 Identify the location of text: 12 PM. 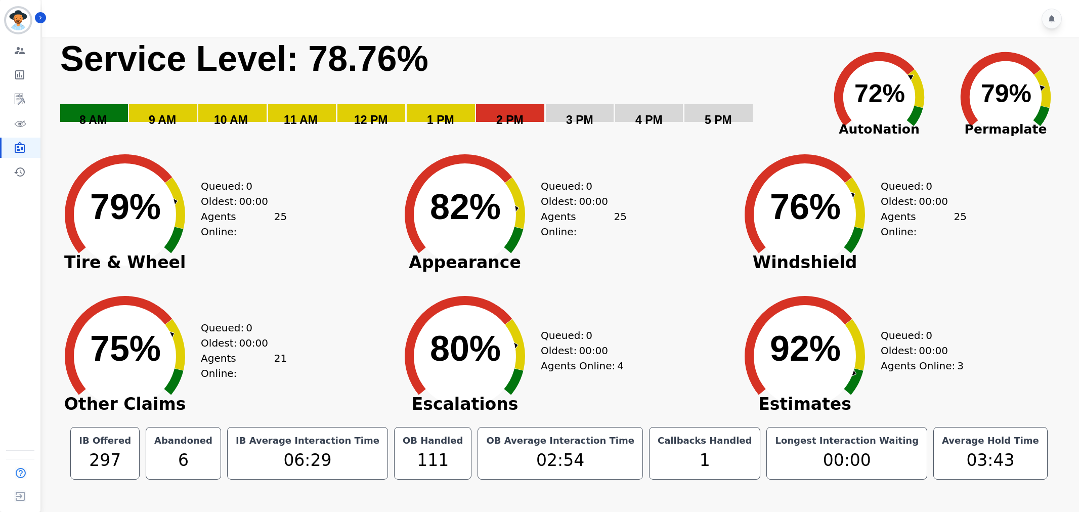
(371, 120).